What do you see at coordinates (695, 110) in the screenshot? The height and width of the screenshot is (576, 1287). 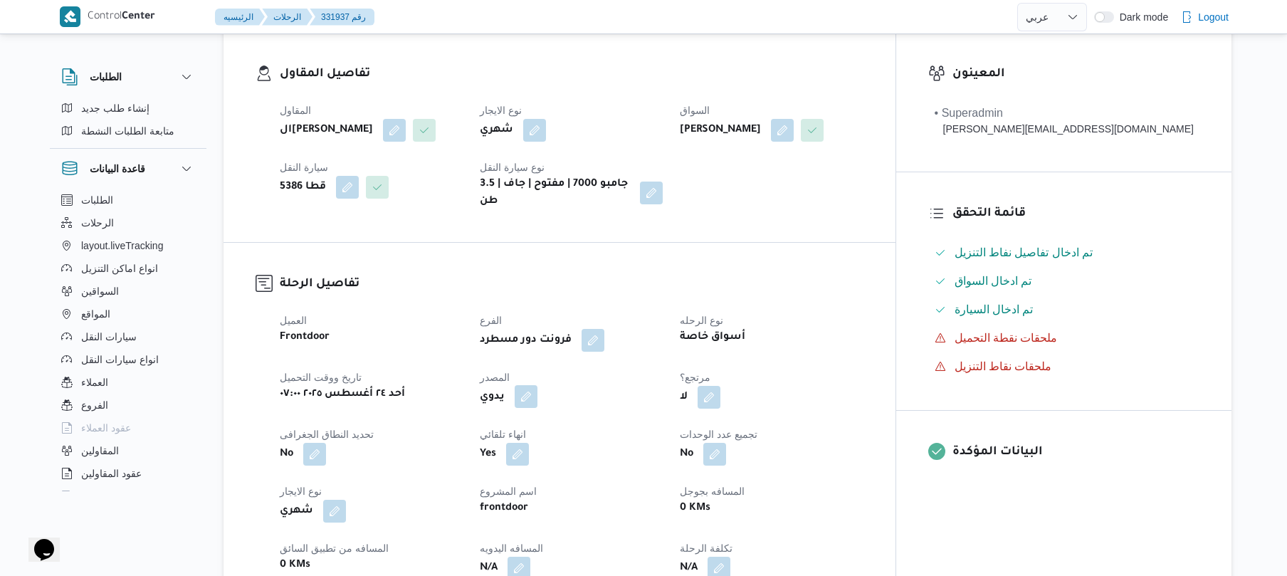 I see `span: السواق` at bounding box center [695, 110].